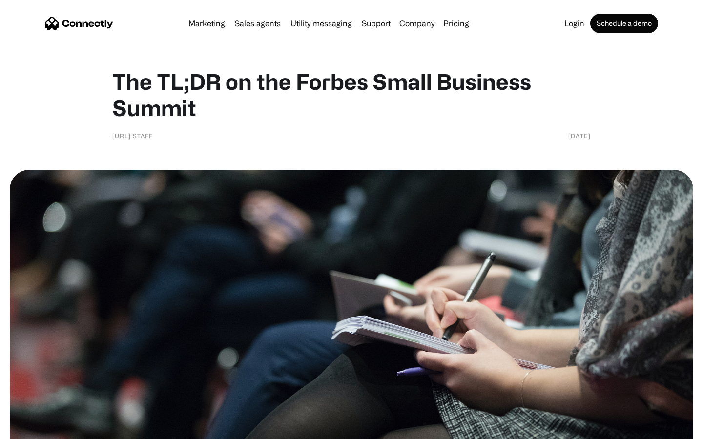 This screenshot has height=439, width=703. What do you see at coordinates (417, 23) in the screenshot?
I see `div: Company` at bounding box center [417, 23].